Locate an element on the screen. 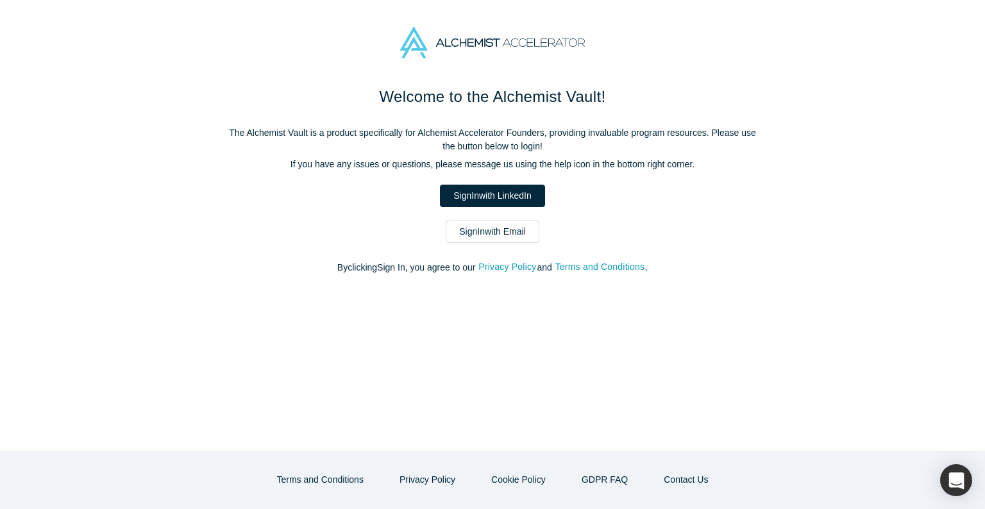  button: Contact Us is located at coordinates (685, 479).